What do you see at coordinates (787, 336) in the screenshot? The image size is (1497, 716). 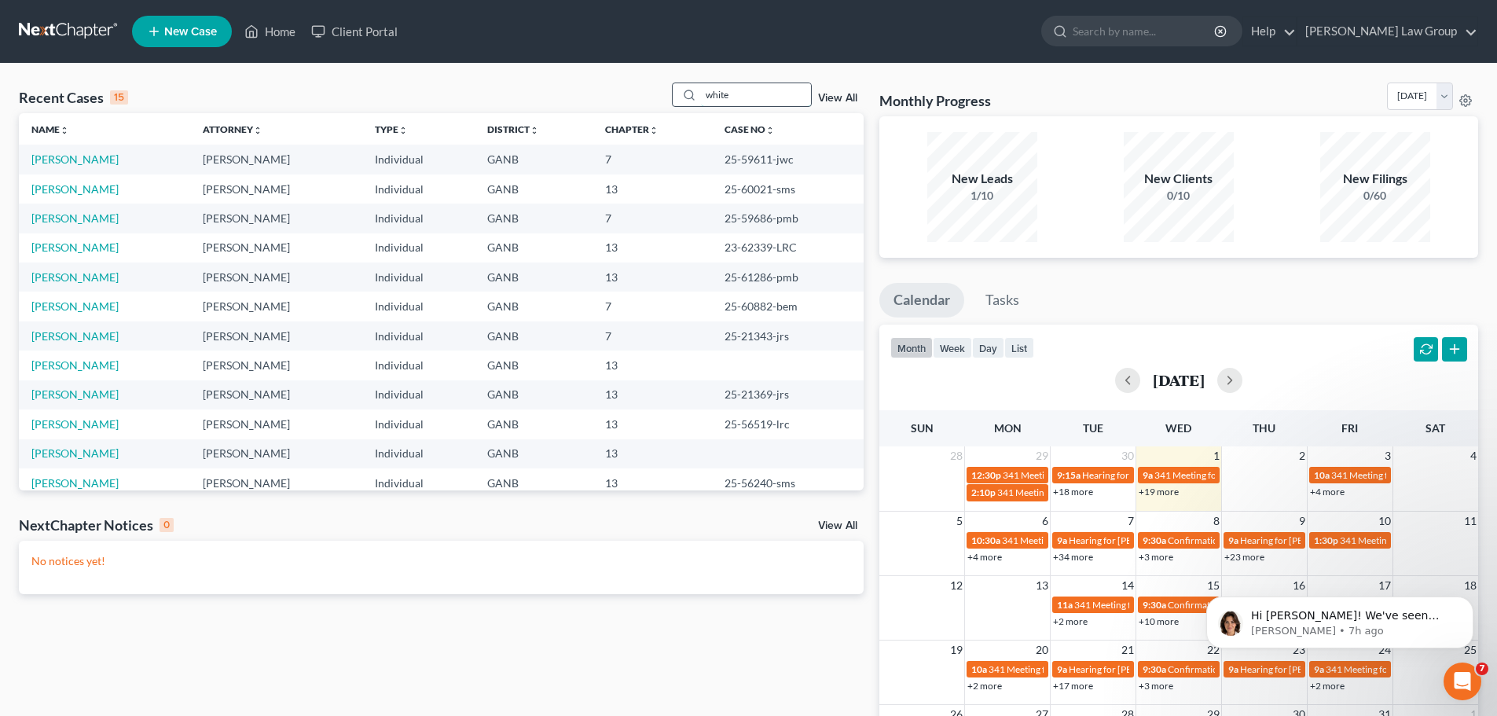 I see `td: 25-21343-jrs` at bounding box center [787, 336].